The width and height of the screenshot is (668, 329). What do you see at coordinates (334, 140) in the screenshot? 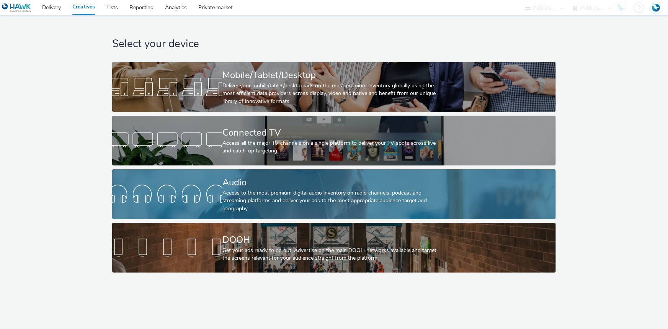
I see `a: Connected TVAccess all the major TV channels on a single platform to deliver your TV spots across...` at bounding box center [334, 140].